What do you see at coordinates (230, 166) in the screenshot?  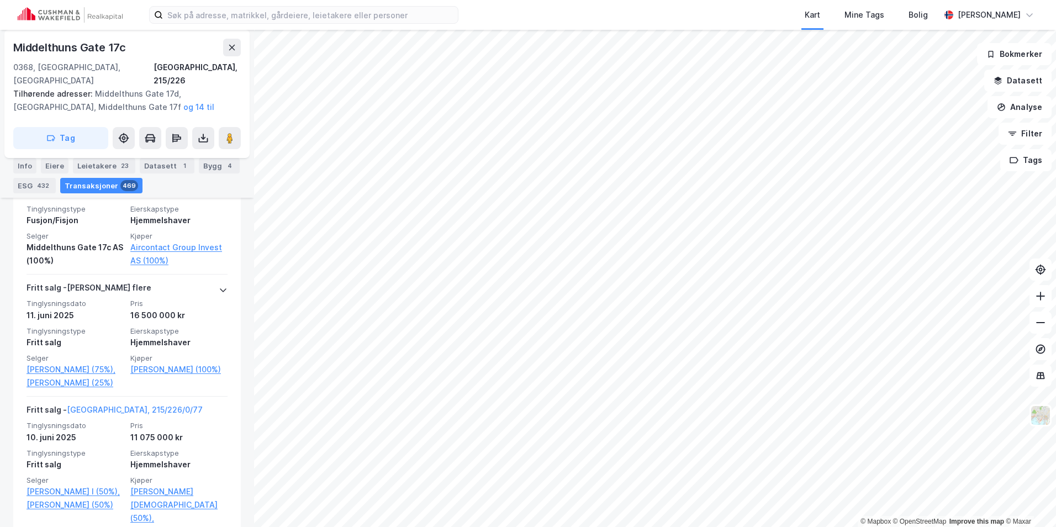 I see `div: 4` at bounding box center [230, 166].